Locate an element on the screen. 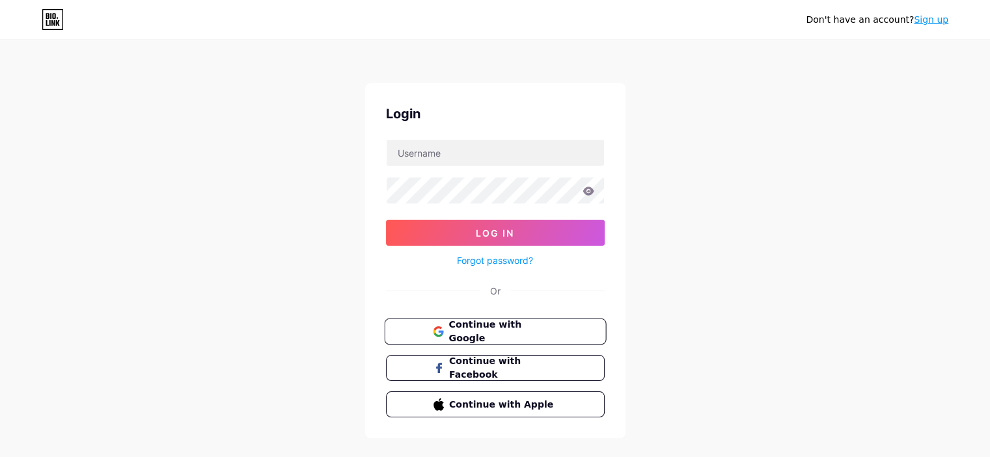 Image resolution: width=990 pixels, height=457 pixels. span: Continue with Facebook is located at coordinates (502, 368).